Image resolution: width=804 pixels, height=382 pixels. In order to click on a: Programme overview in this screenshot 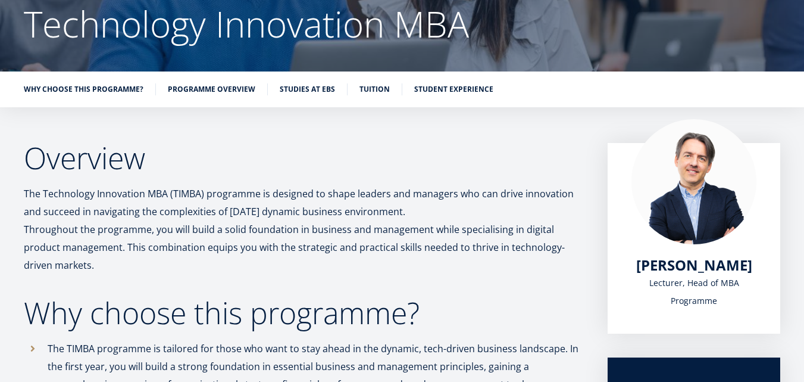, I will do `click(211, 89)`.